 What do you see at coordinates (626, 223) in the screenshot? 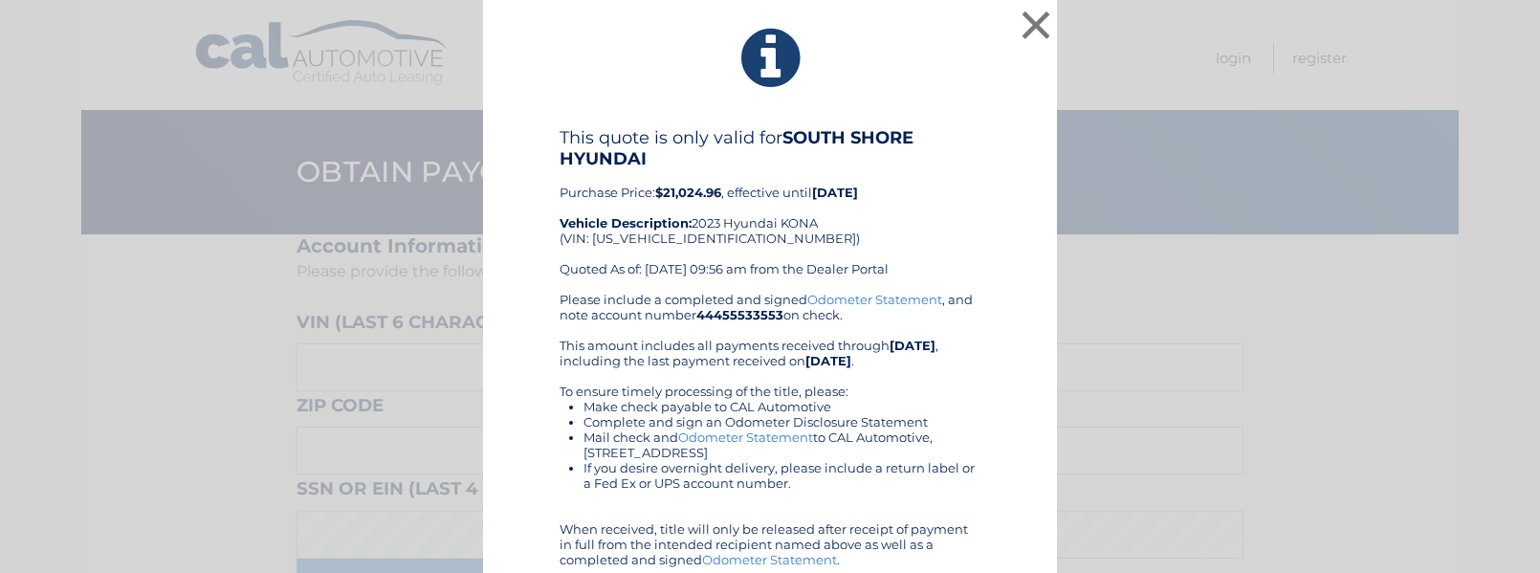
I see `strong: Vehicle Description:` at bounding box center [626, 223].